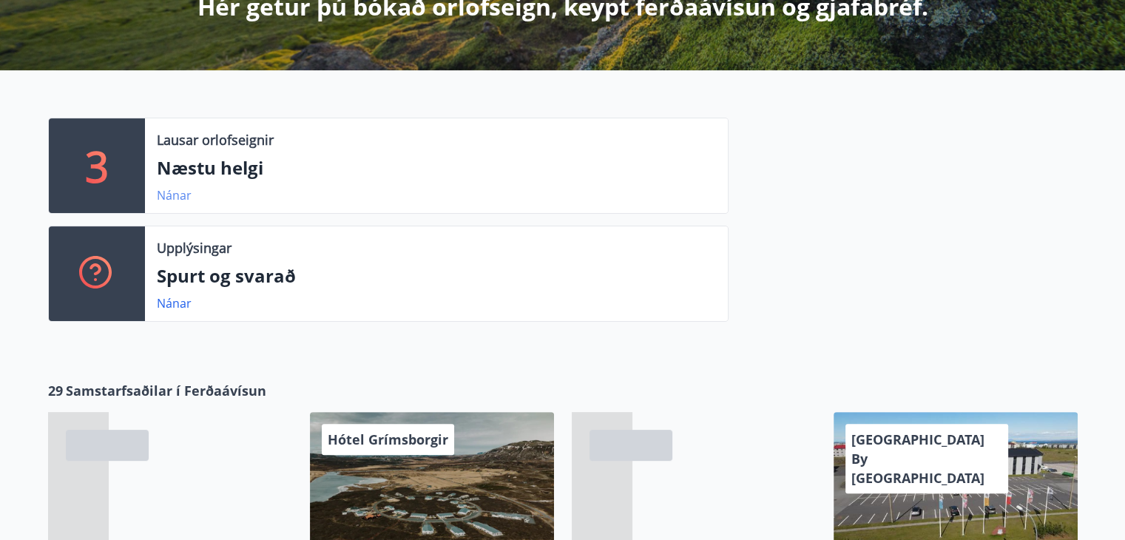  What do you see at coordinates (97, 166) in the screenshot?
I see `p: 3` at bounding box center [97, 166].